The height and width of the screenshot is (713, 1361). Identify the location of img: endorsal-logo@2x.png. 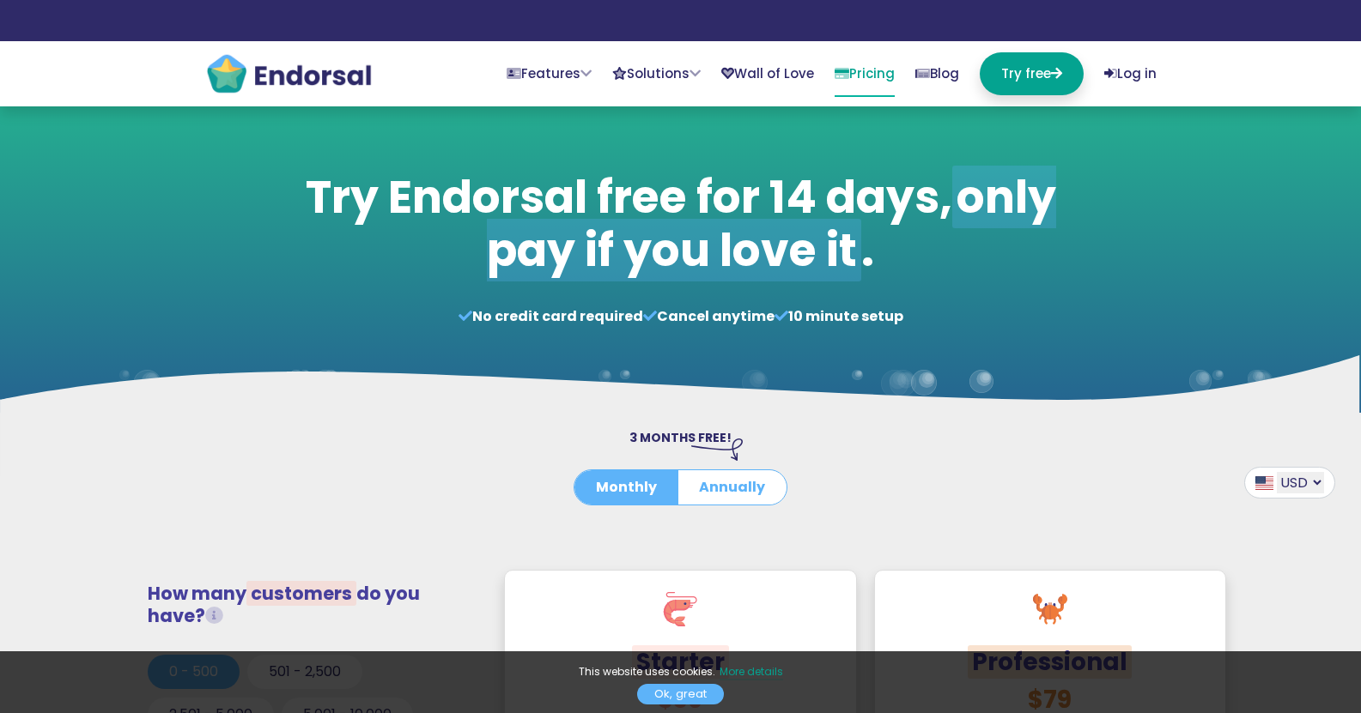
(288, 74).